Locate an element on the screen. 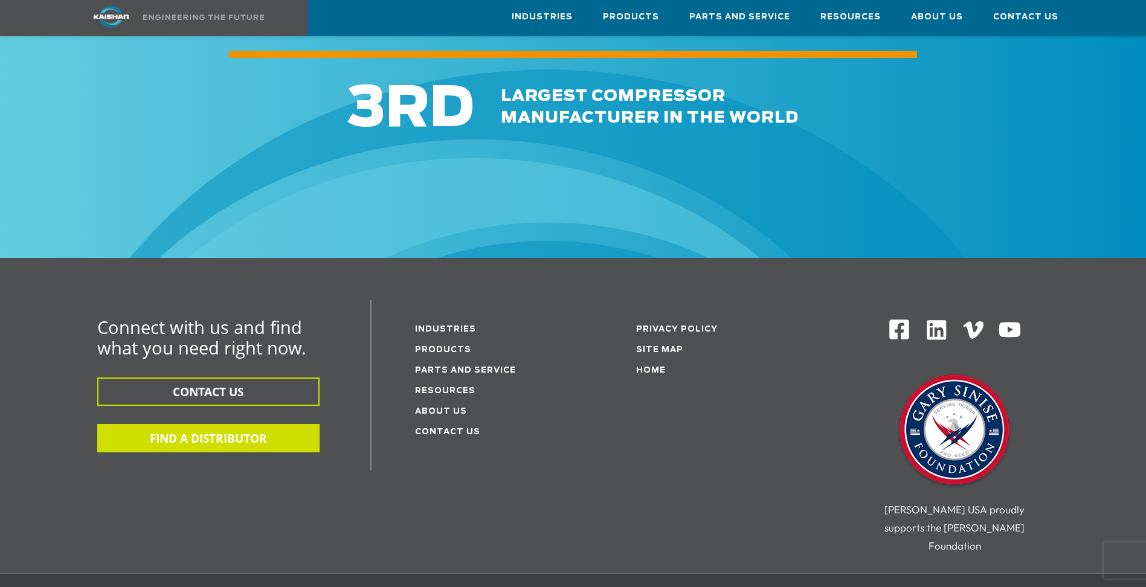 Image resolution: width=1146 pixels, height=587 pixels. button: CONTACT US is located at coordinates (208, 392).